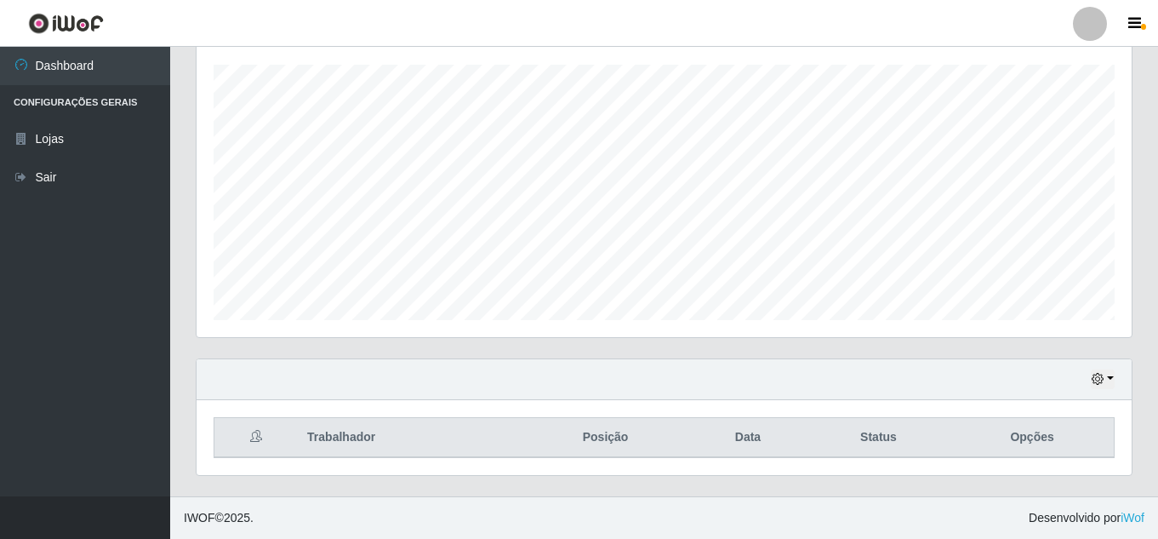 This screenshot has width=1158, height=539. Describe the element at coordinates (748, 437) in the screenshot. I see `th: Data` at that location.